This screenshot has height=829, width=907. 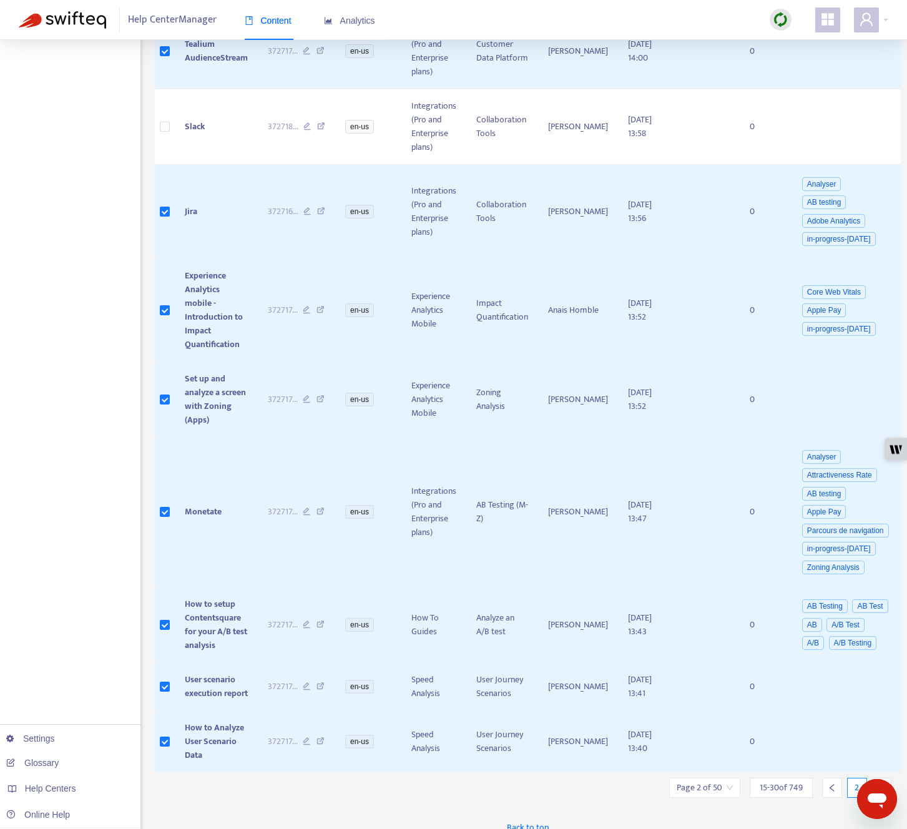 I want to click on td: Impact Quantification, so click(x=502, y=310).